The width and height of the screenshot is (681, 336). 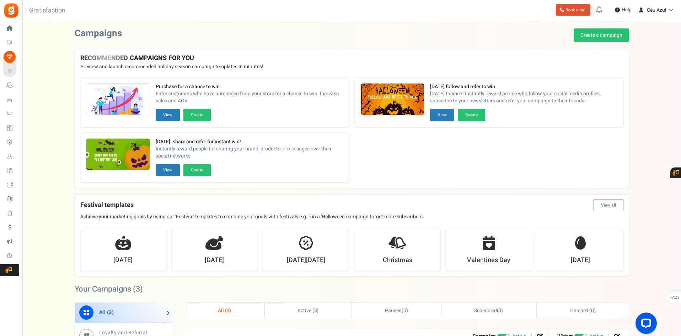 What do you see at coordinates (250, 153) in the screenshot?
I see `span: Instantly reward people for sharing your brand, products or messages over their social networks` at bounding box center [250, 153].